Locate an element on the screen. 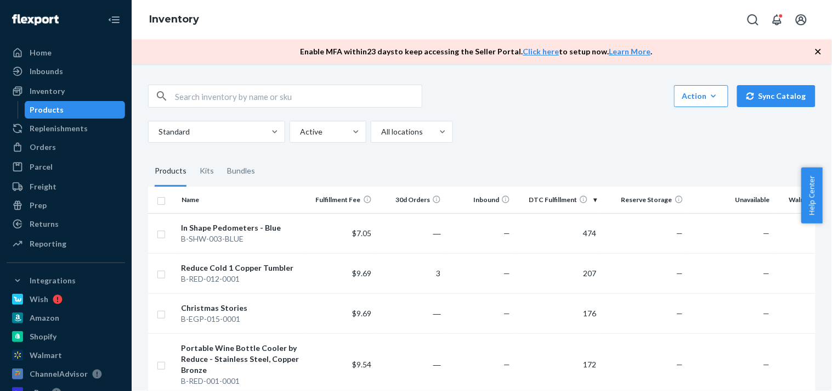 This screenshot has height=391, width=832. a: Click here is located at coordinates (542, 51).